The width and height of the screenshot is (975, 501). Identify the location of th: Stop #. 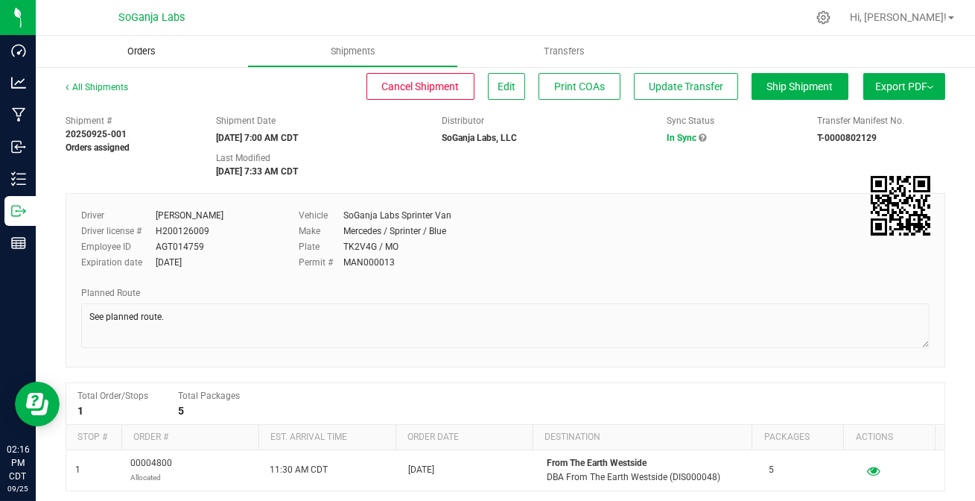
(94, 437).